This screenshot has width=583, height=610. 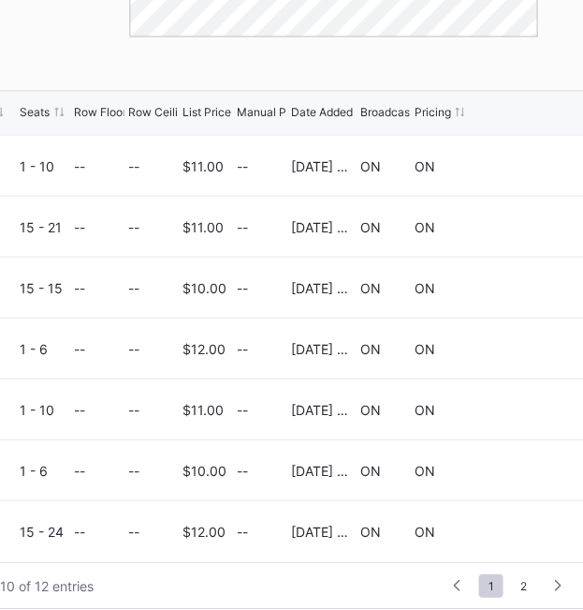 I want to click on div: List Price, so click(x=207, y=111).